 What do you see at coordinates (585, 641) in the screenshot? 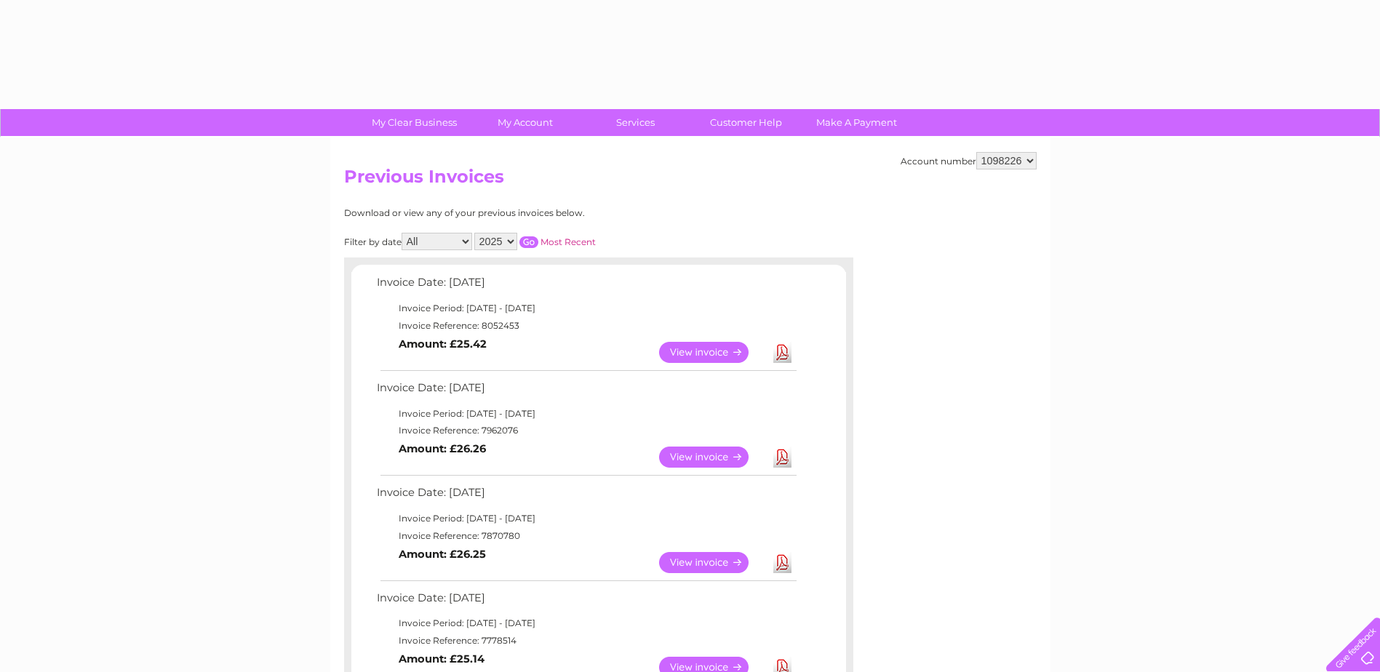
I see `td: Invoice Reference: 7778514` at bounding box center [585, 641].